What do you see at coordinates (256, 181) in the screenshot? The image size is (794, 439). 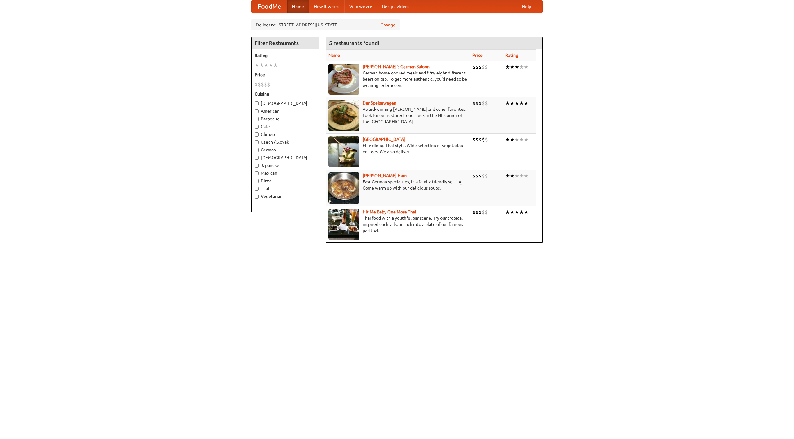 I see `input: Pizza` at bounding box center [256, 181].